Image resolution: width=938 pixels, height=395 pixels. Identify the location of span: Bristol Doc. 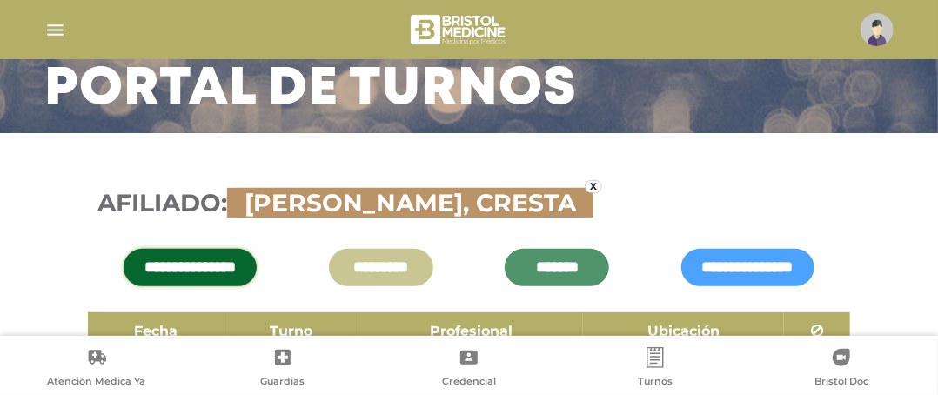
(841, 383).